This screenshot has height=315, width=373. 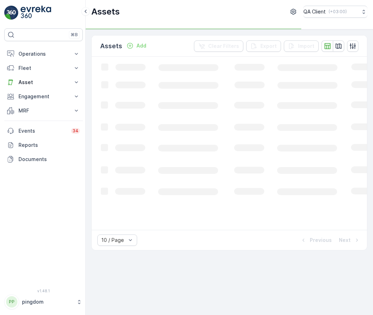 I want to click on p: Events, so click(x=43, y=131).